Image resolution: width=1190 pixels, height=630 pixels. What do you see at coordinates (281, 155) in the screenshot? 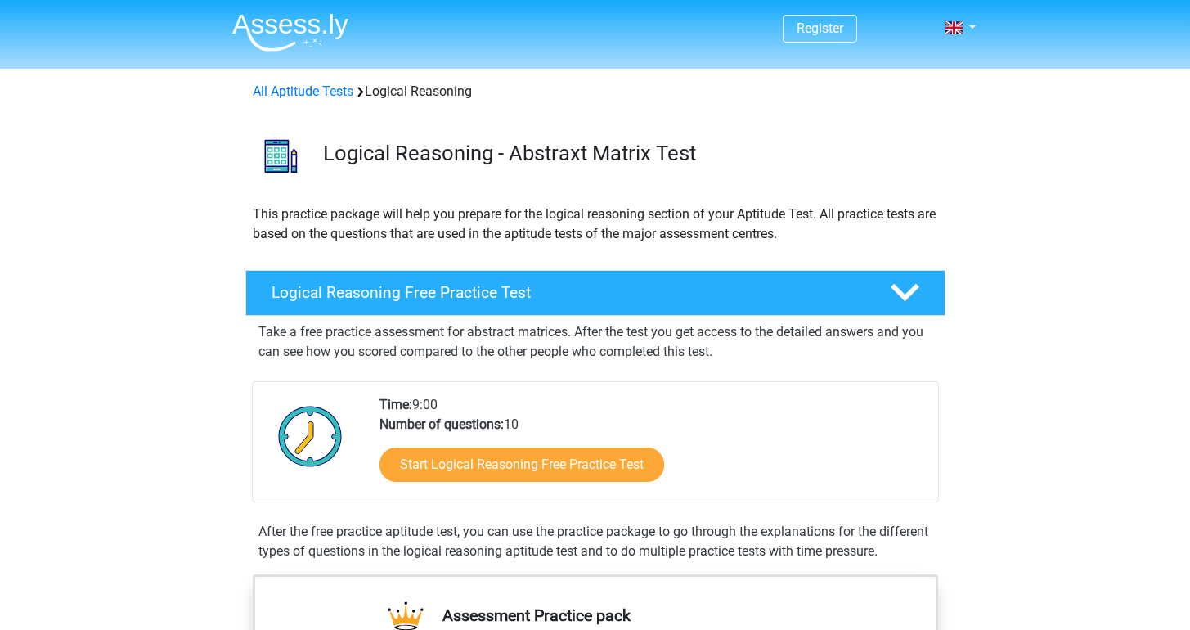
I see `img: logical reasoning` at bounding box center [281, 155].